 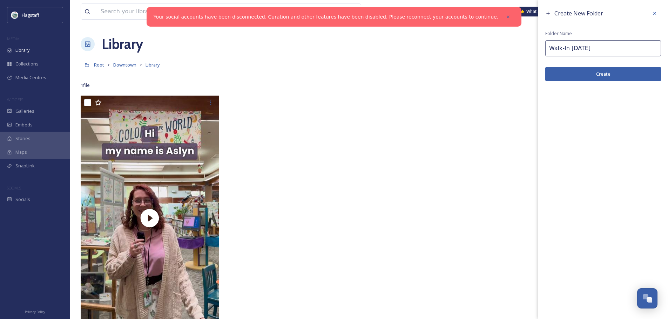 I want to click on h1: Library, so click(x=122, y=44).